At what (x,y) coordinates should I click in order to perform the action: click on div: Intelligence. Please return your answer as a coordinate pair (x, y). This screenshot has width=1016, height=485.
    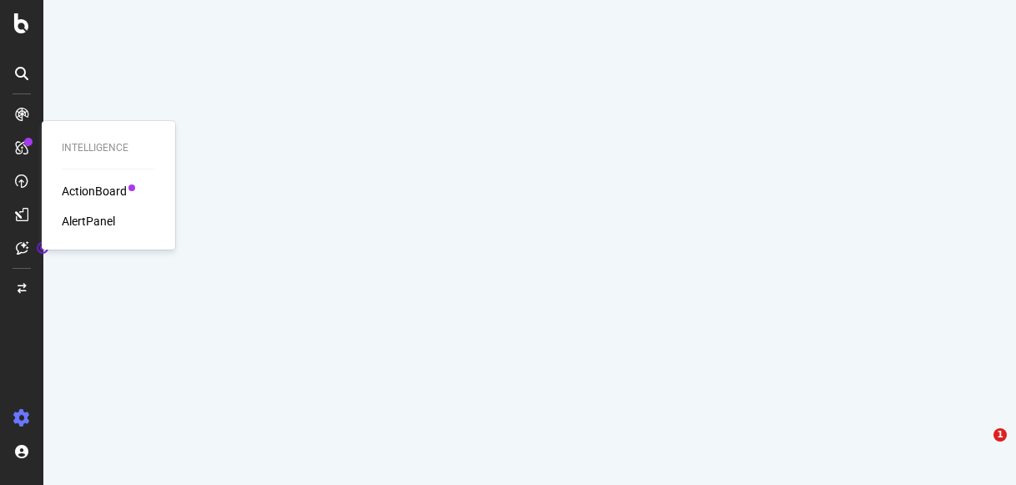
    Looking at the image, I should click on (108, 148).